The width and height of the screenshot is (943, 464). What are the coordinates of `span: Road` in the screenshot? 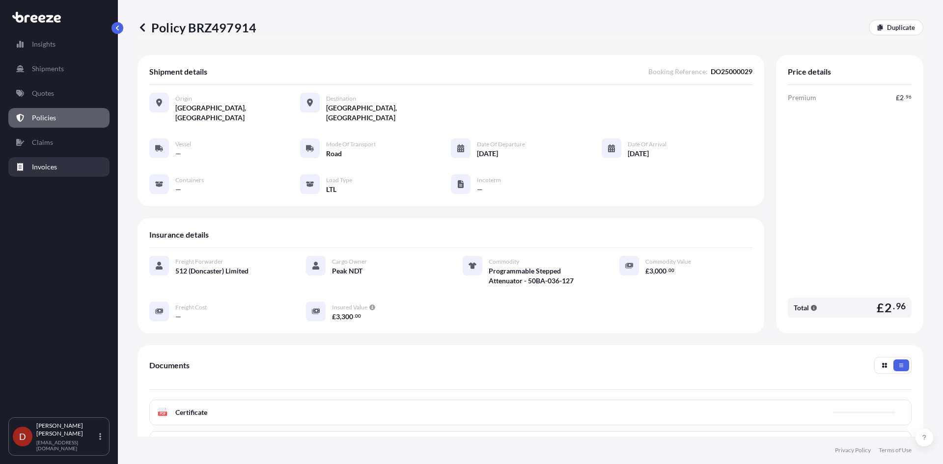 It's located at (334, 154).